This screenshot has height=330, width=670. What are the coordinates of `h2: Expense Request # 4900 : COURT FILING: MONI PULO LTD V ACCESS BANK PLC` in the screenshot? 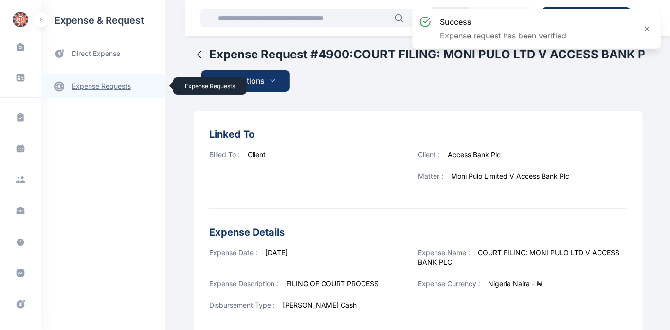 It's located at (435, 55).